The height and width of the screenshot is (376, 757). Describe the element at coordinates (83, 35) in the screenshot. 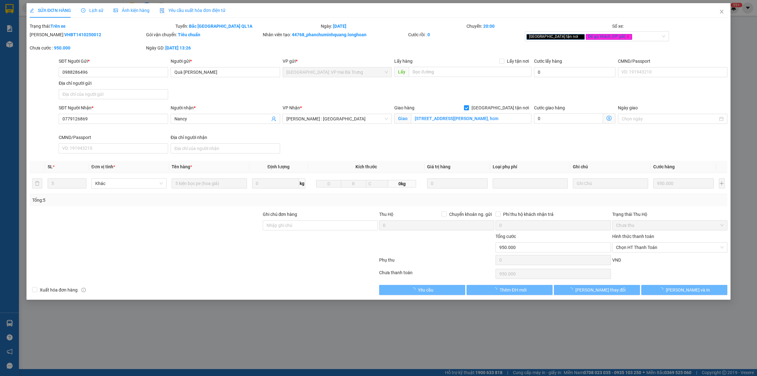

I see `b: VHBT1410250012` at that location.